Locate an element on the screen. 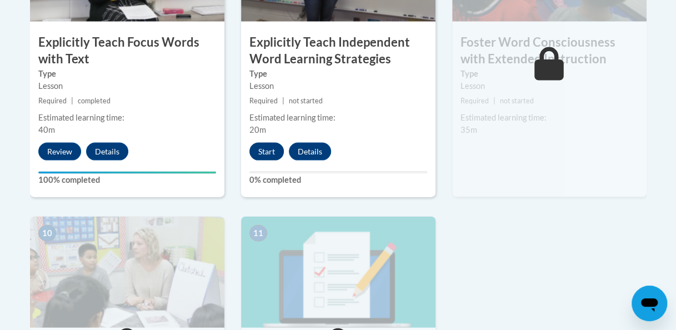  span: 10 is located at coordinates (47, 233).